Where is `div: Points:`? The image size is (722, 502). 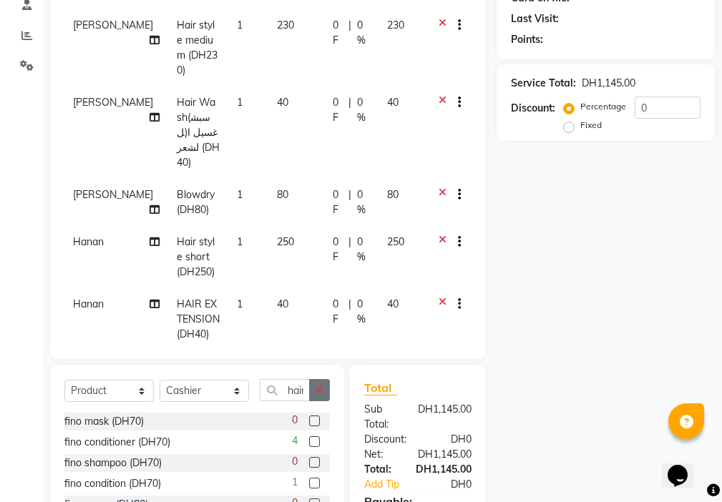 div: Points: is located at coordinates (526, 39).